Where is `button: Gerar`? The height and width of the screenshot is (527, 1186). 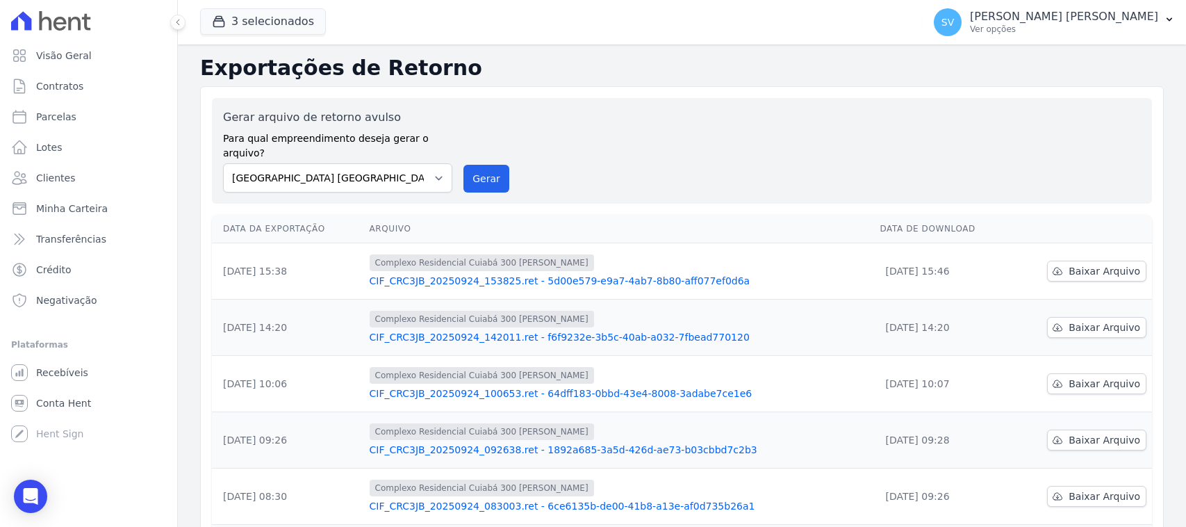 button: Gerar is located at coordinates (486, 179).